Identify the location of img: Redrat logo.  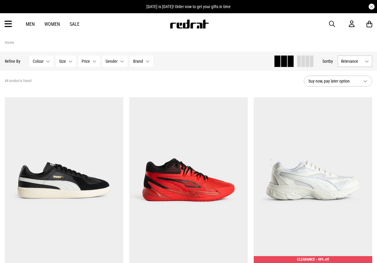
(189, 24).